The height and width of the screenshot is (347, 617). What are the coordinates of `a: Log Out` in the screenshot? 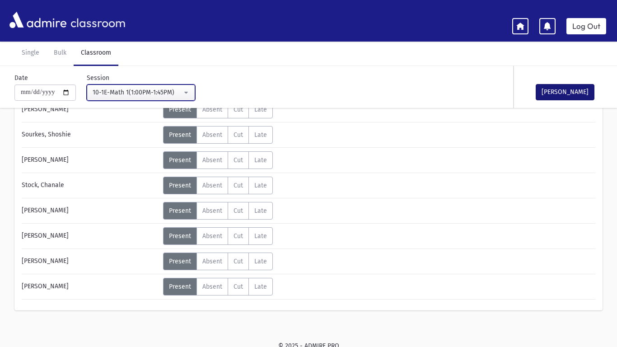 It's located at (587, 26).